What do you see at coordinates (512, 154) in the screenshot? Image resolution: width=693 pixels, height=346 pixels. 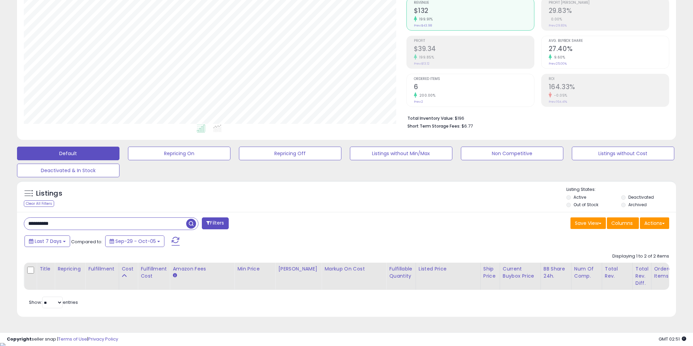 I see `button: Non Competitive` at bounding box center [512, 154].